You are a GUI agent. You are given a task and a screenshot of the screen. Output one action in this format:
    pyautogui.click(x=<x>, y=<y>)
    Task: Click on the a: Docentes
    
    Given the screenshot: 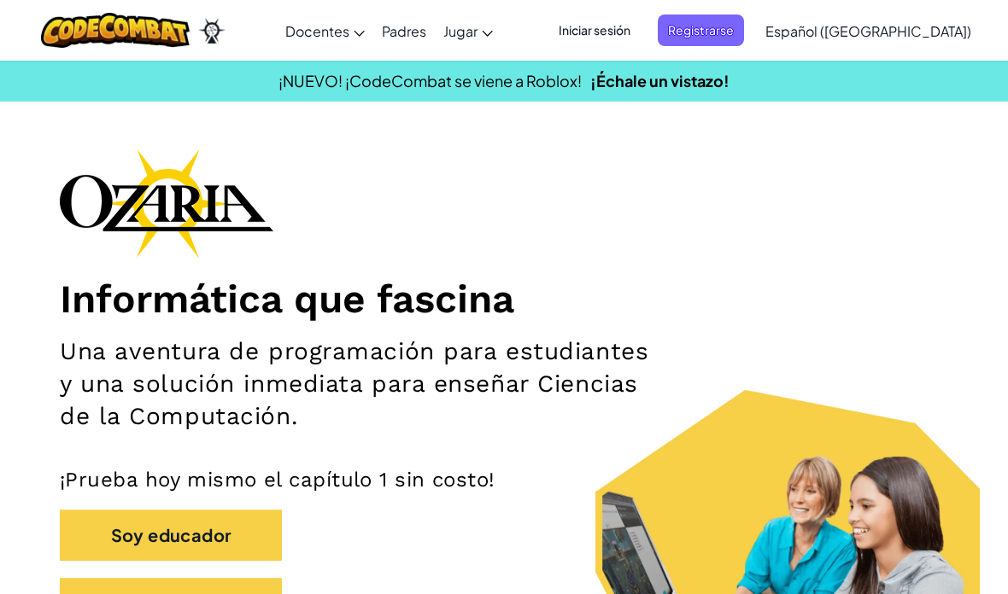 What is the action you would take?
    pyautogui.click(x=325, y=31)
    